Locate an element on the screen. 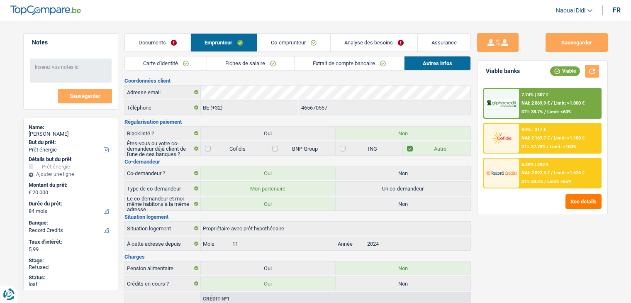  input: AAAA is located at coordinates (418, 244).